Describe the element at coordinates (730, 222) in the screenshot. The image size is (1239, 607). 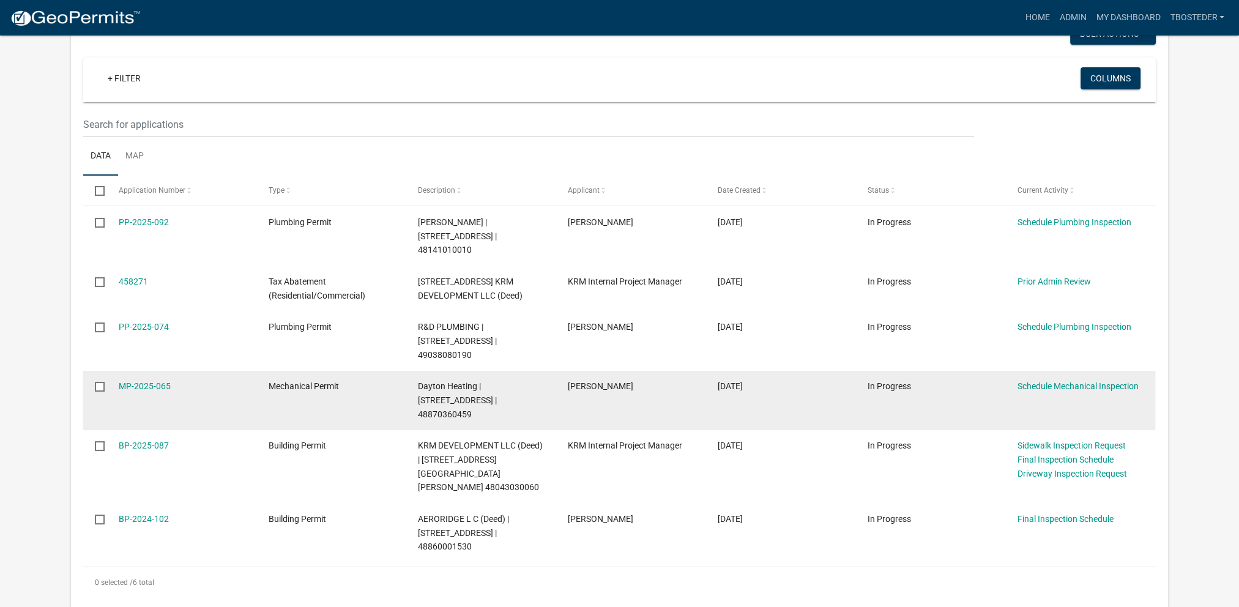
I see `span: 08/07/2025` at that location.